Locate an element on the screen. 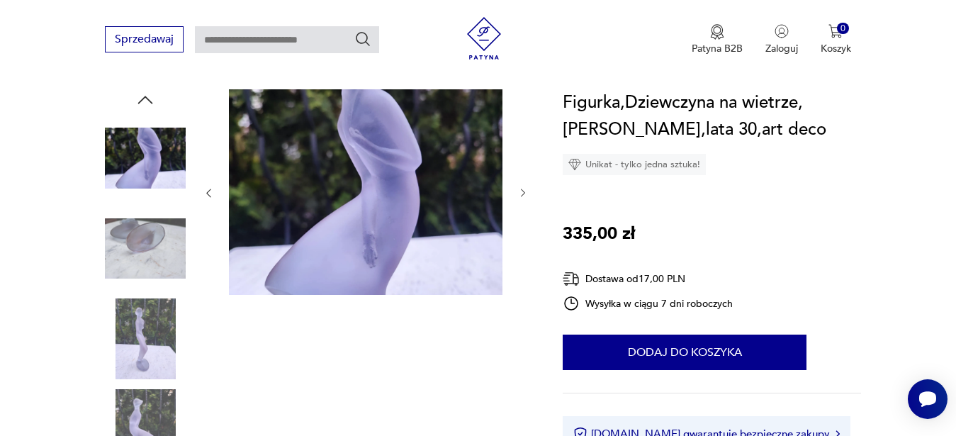 The image size is (956, 436). button: 0Koszyk is located at coordinates (836, 40).